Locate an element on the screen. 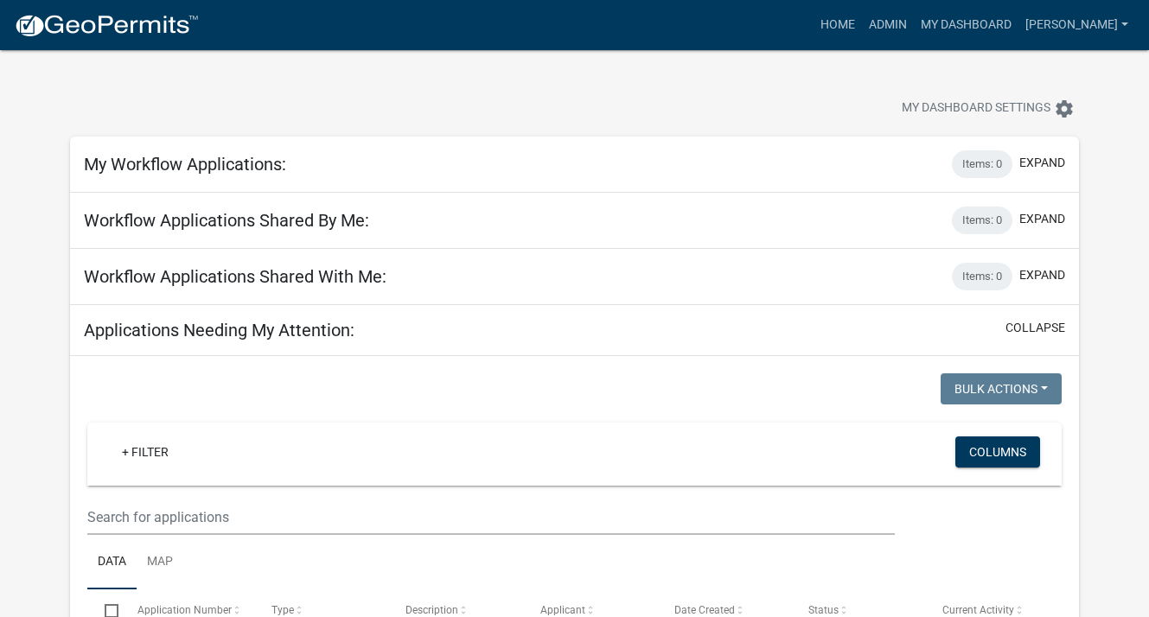  a: + Filter is located at coordinates (145, 452).